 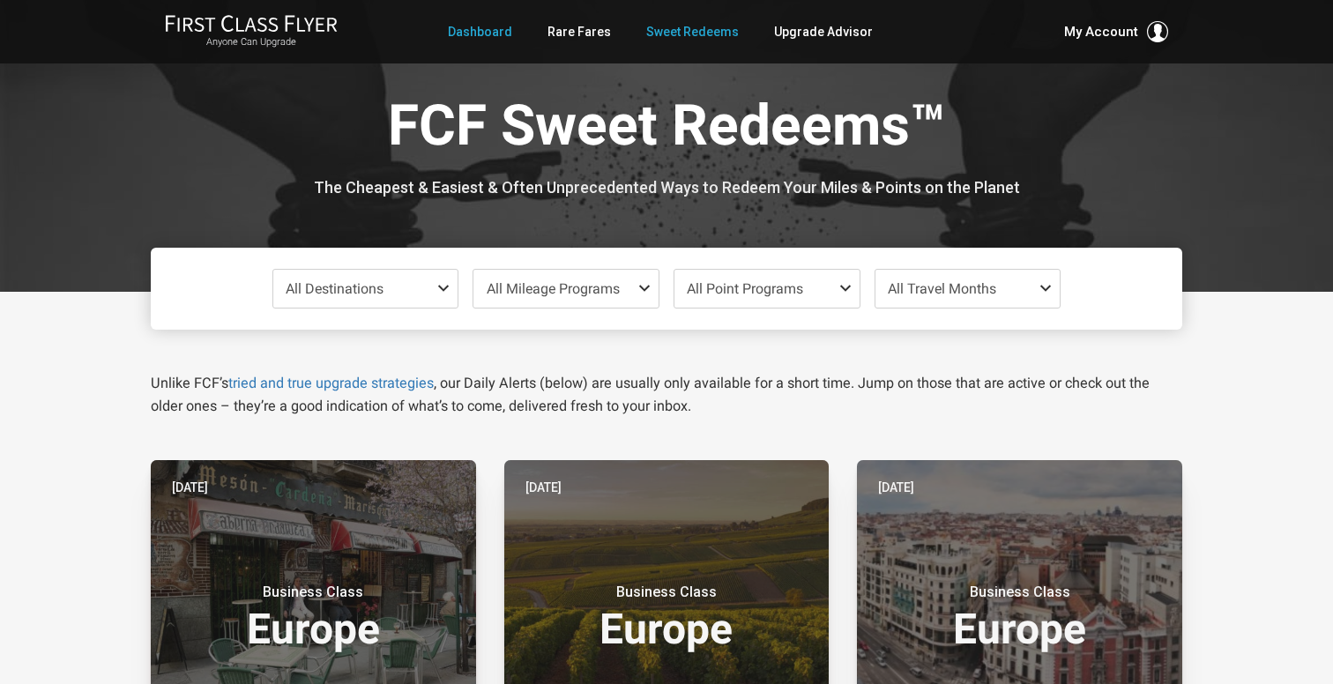 What do you see at coordinates (251, 23) in the screenshot?
I see `img: First Class Flyer` at bounding box center [251, 23].